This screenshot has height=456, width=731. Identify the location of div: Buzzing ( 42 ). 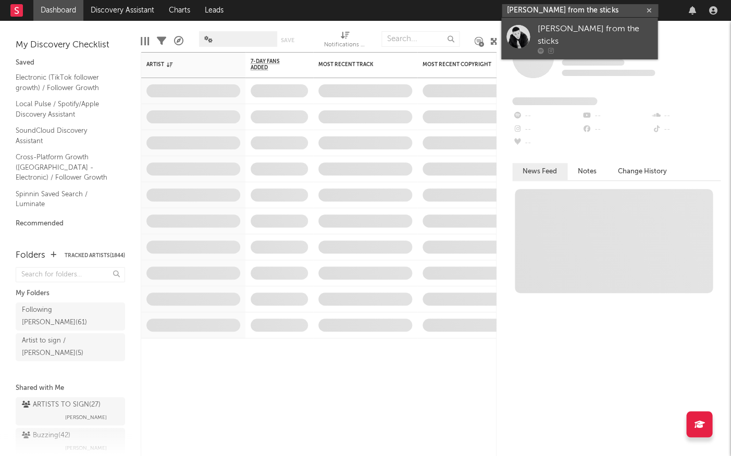
(46, 436).